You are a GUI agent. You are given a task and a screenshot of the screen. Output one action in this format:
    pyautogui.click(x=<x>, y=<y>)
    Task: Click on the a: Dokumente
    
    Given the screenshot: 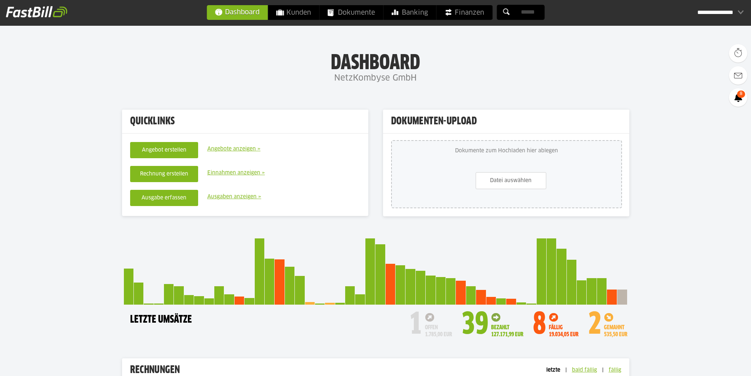 What is the action you would take?
    pyautogui.click(x=351, y=13)
    